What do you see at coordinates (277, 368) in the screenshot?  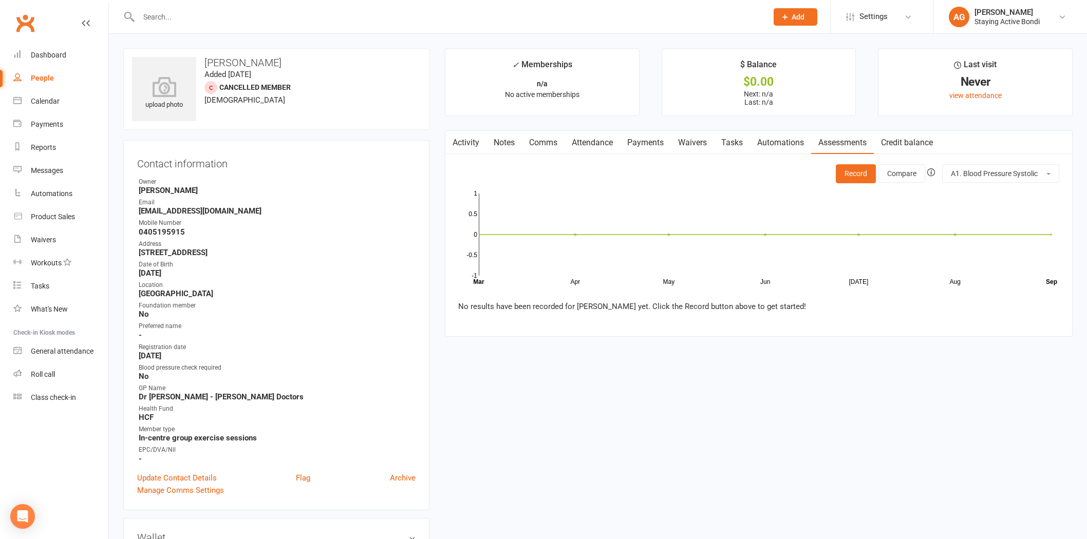 I see `div: Blood pressure check required` at bounding box center [277, 368].